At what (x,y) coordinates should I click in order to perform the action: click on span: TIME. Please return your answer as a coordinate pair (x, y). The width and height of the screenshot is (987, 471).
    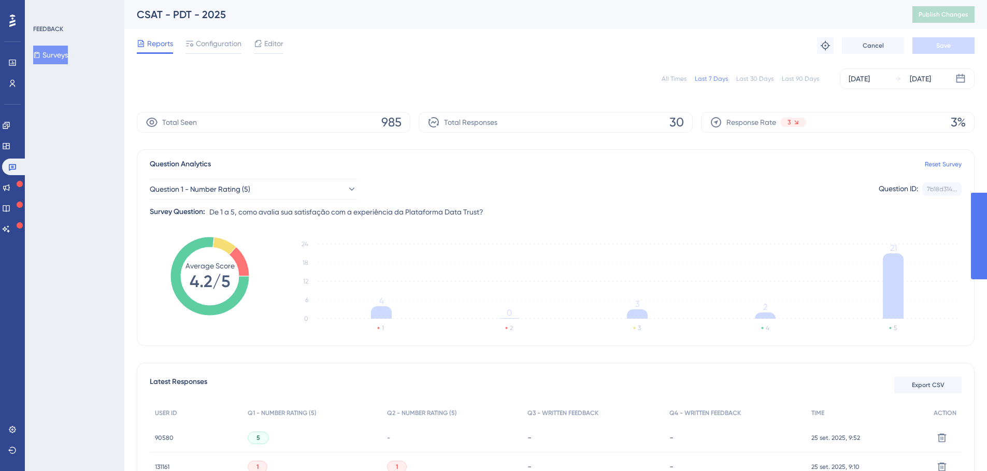
    Looking at the image, I should click on (817, 413).